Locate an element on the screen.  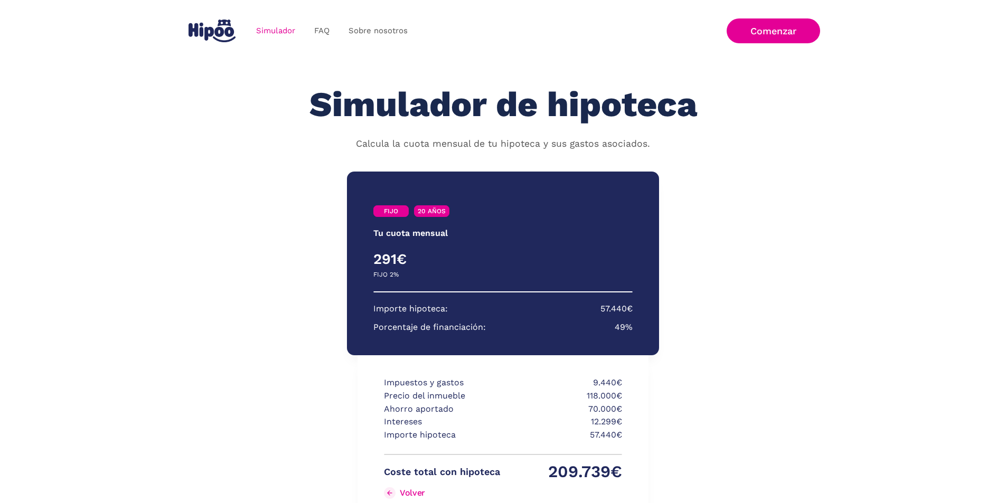
p: Importe hipoteca: is located at coordinates (410, 309).